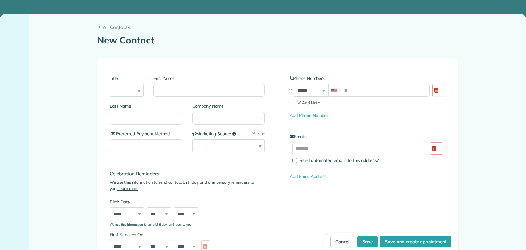 The image size is (526, 250). What do you see at coordinates (367, 242) in the screenshot?
I see `button: Save` at bounding box center [367, 242].